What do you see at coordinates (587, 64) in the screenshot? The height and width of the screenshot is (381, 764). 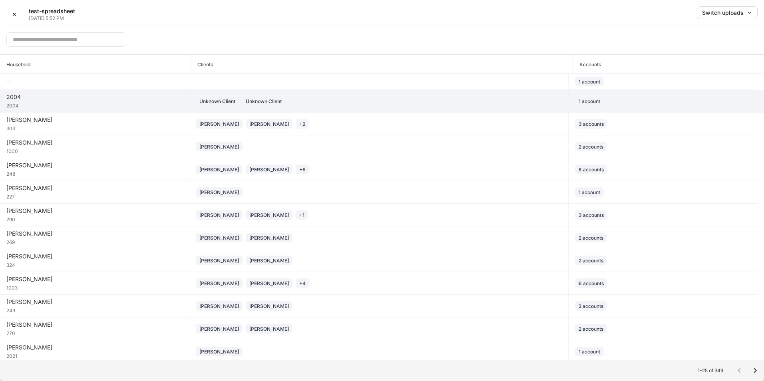 I see `h6: Accounts` at bounding box center [587, 64].